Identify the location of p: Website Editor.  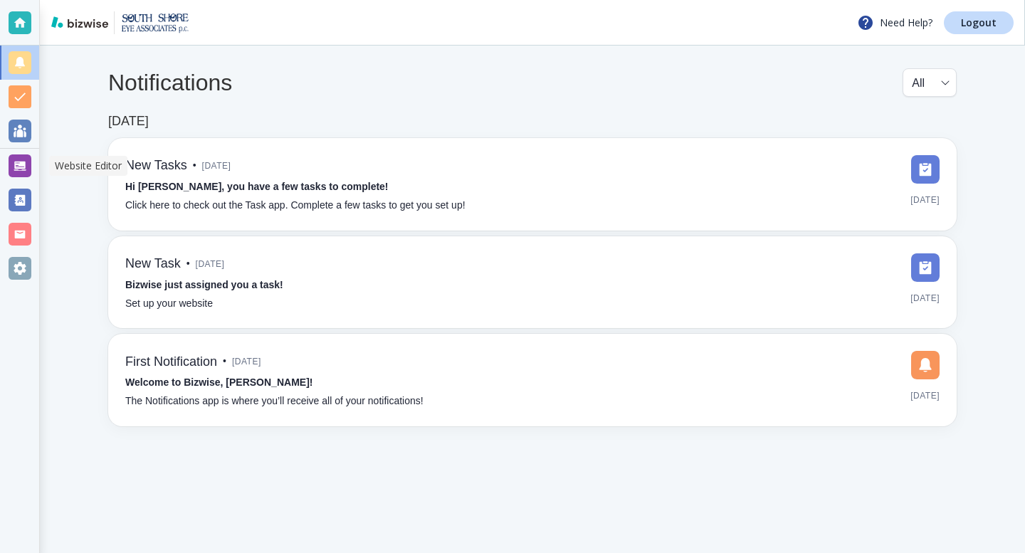
(88, 166).